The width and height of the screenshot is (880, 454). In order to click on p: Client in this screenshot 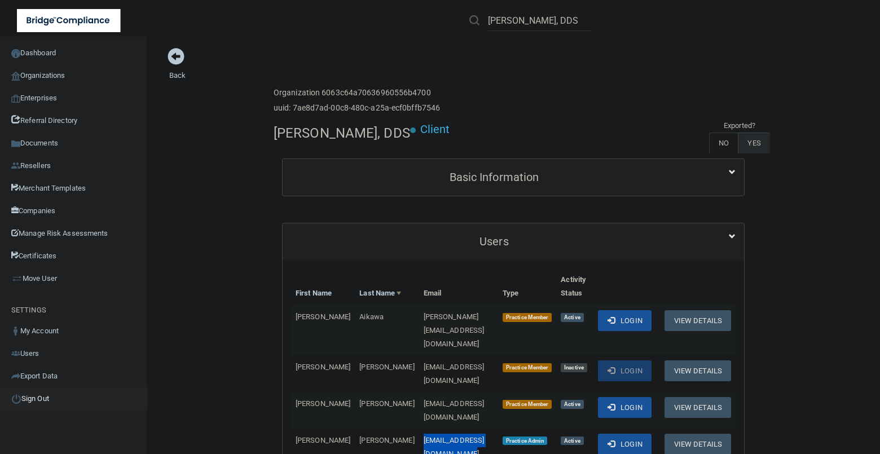, I will do `click(435, 129)`.